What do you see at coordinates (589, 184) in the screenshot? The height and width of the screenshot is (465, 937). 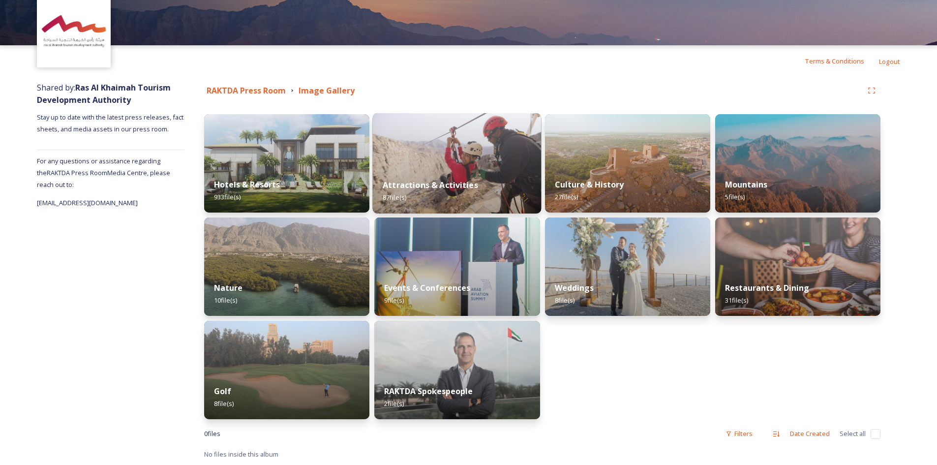 I see `strong: Culture & History` at bounding box center [589, 184].